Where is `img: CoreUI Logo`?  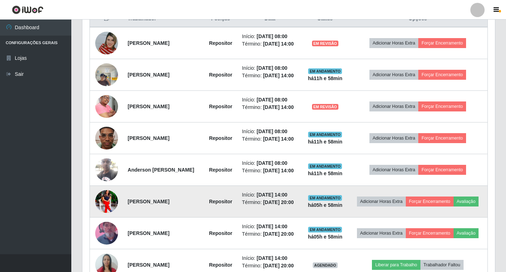 img: CoreUI Logo is located at coordinates (27, 10).